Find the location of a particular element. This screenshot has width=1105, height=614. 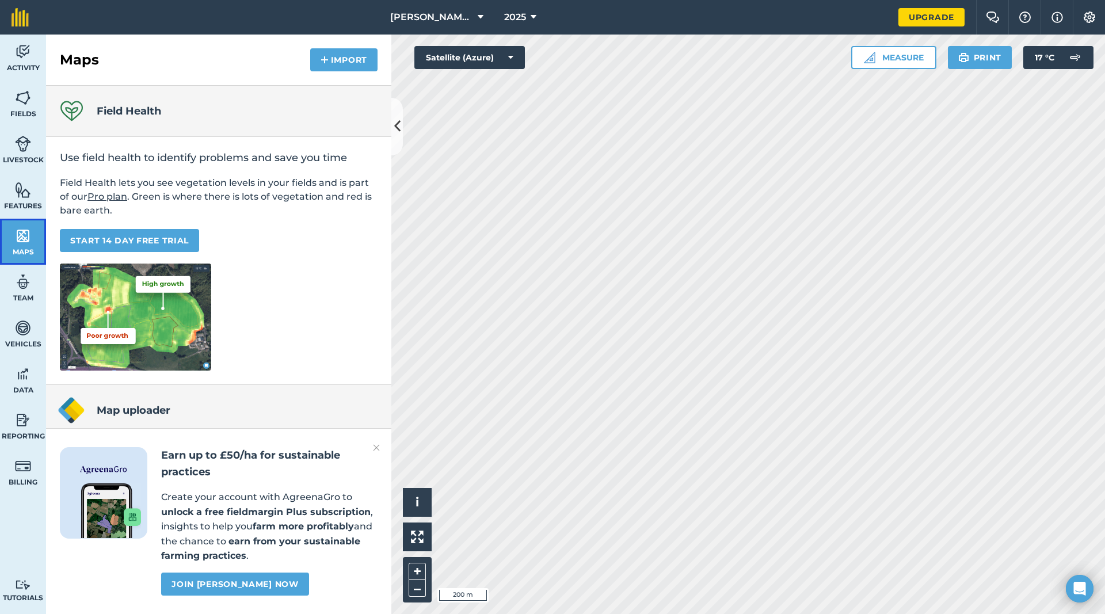

span: 17 ° C is located at coordinates (1045, 58).